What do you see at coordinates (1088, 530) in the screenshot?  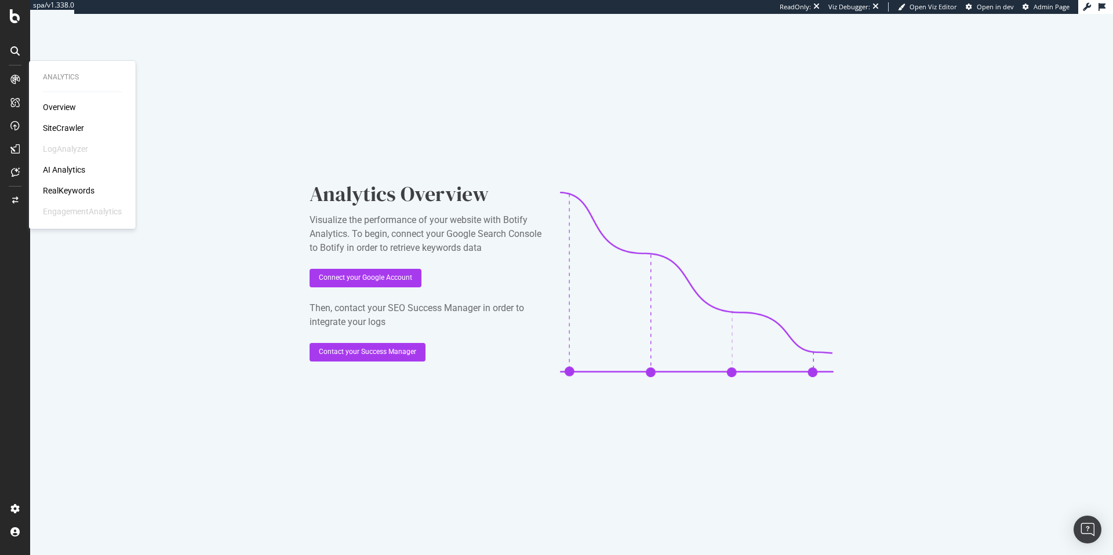 I see `div: Open Intercom Messenger` at bounding box center [1088, 530].